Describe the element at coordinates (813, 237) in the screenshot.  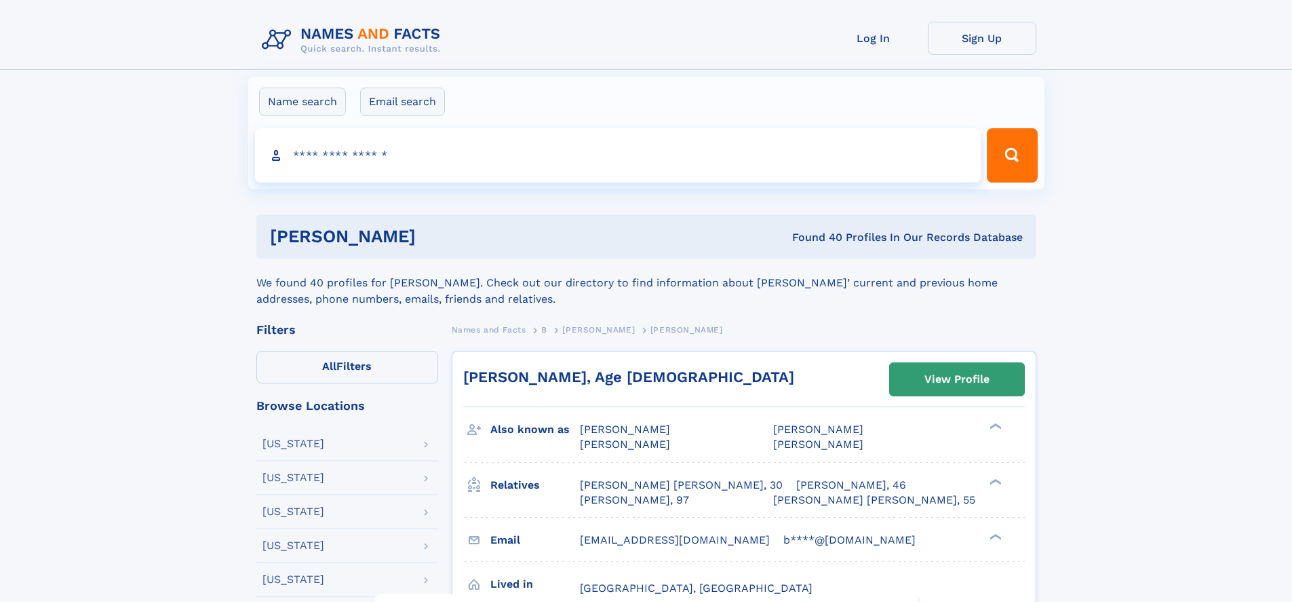
I see `div: Found 40 Profiles In Our Records Database` at that location.